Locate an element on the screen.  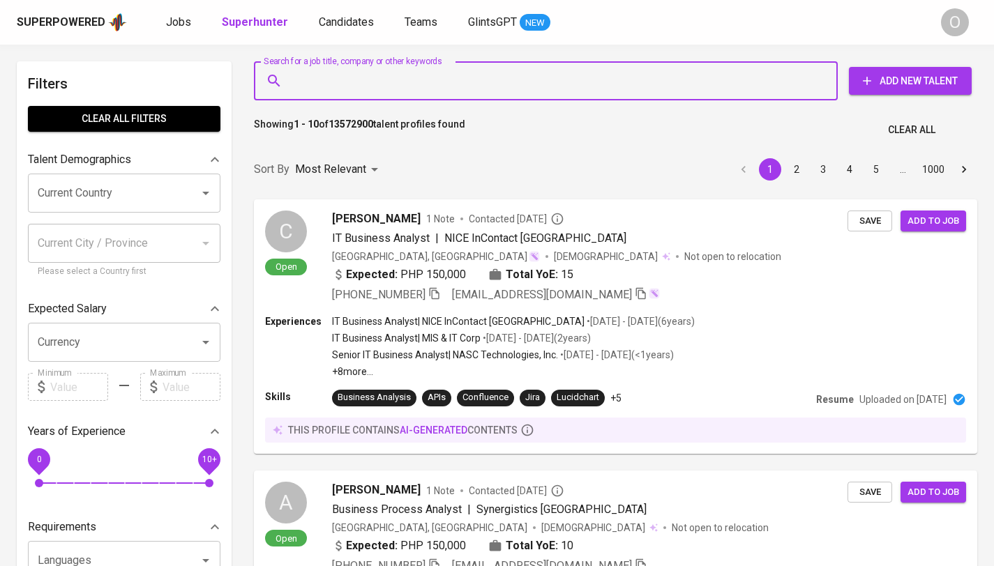
button: Clear All filters is located at coordinates (124, 119).